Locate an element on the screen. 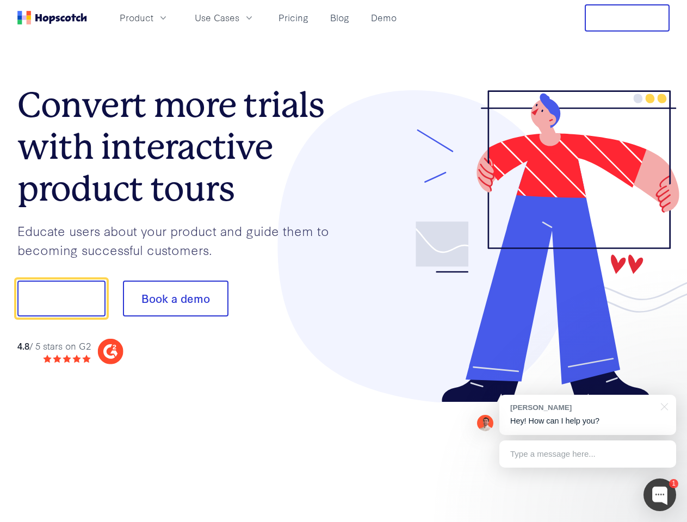 The width and height of the screenshot is (687, 522). button: Use Cases is located at coordinates (225, 17).